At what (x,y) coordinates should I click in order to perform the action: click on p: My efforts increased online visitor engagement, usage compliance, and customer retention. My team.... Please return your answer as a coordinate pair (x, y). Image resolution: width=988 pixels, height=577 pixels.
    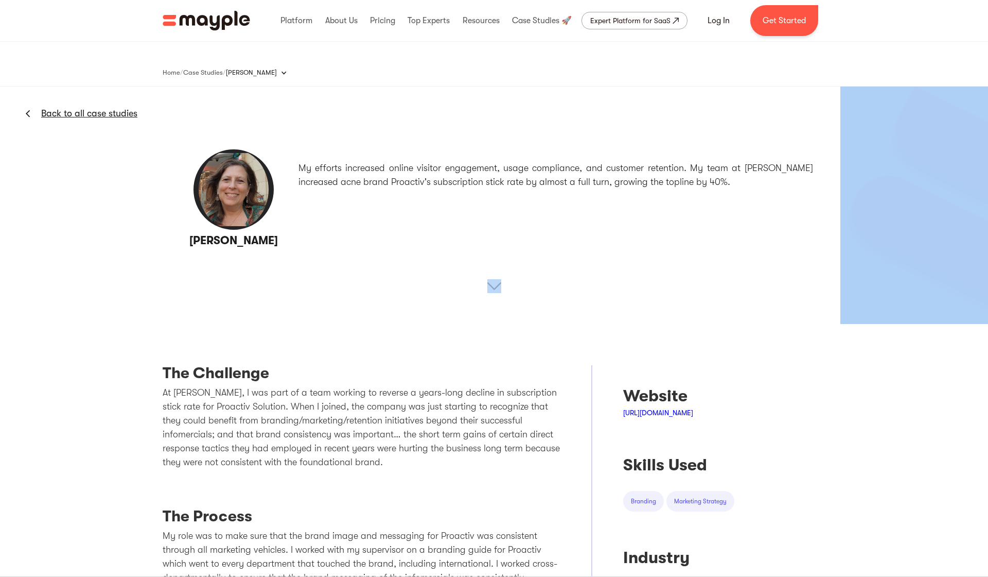
    Looking at the image, I should click on (556, 175).